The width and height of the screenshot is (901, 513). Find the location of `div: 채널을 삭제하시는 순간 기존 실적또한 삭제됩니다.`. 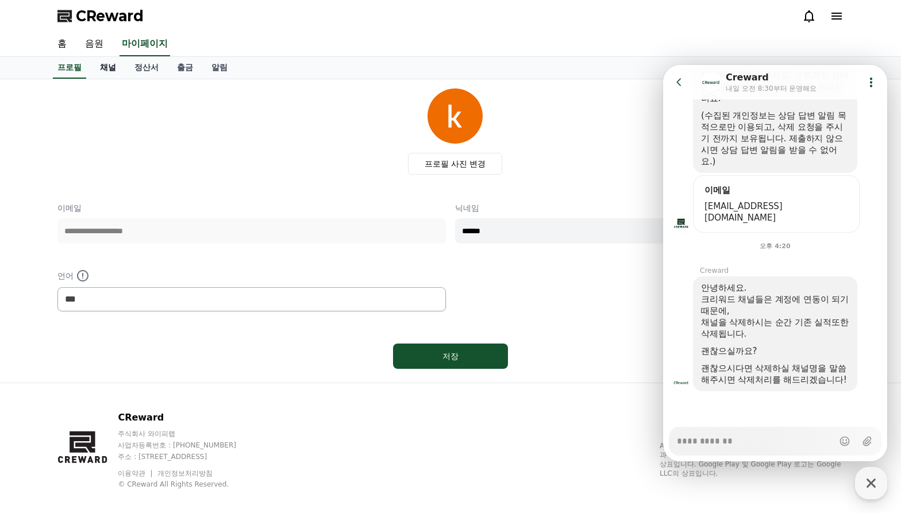

div: 채널을 삭제하시는 순간 기존 실적또한 삭제됩니다. is located at coordinates (112, 263).